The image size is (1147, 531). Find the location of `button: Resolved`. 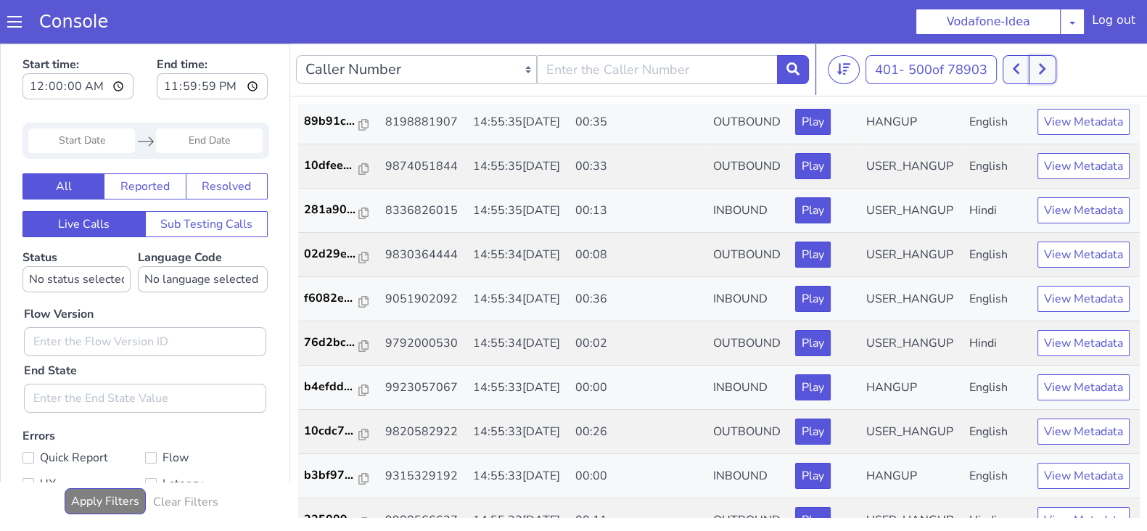

button: Resolved is located at coordinates (226, 143).